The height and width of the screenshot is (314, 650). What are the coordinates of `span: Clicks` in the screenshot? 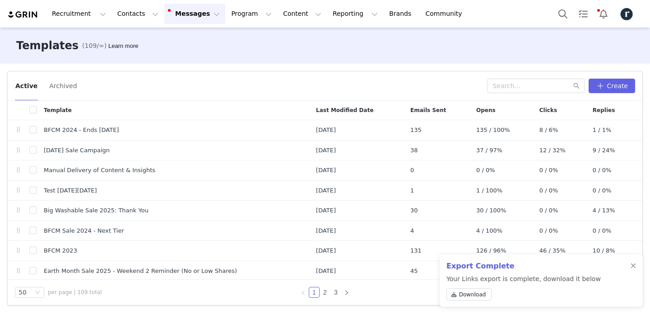 It's located at (548, 110).